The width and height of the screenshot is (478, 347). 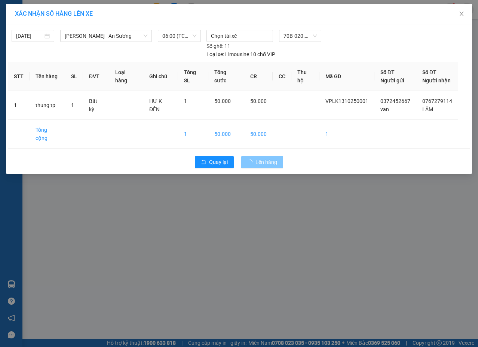 I want to click on span: 06:00 (TC) - 70B-020.58, so click(x=179, y=36).